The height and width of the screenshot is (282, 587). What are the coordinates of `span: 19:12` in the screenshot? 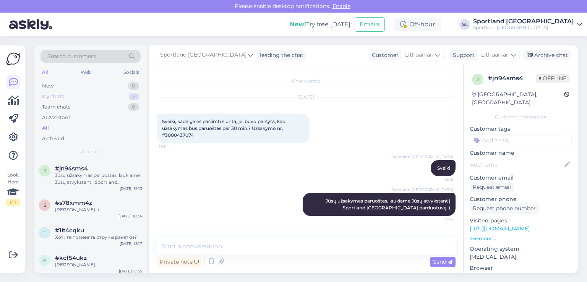 It's located at (439, 179).